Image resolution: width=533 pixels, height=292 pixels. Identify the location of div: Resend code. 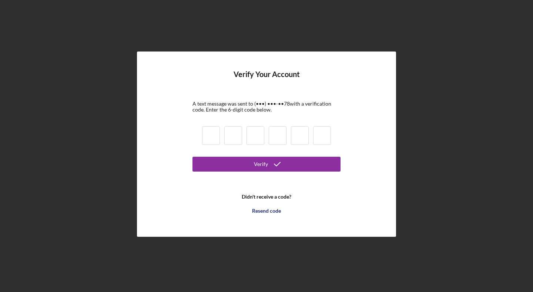
(267, 211).